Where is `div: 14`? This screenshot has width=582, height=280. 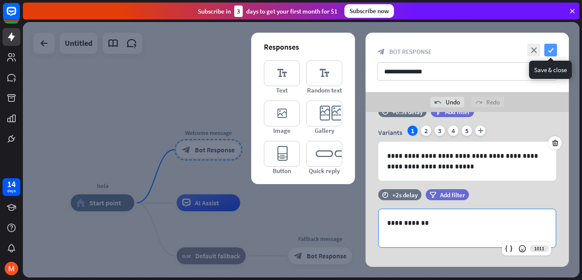 div: 14 is located at coordinates (11, 184).